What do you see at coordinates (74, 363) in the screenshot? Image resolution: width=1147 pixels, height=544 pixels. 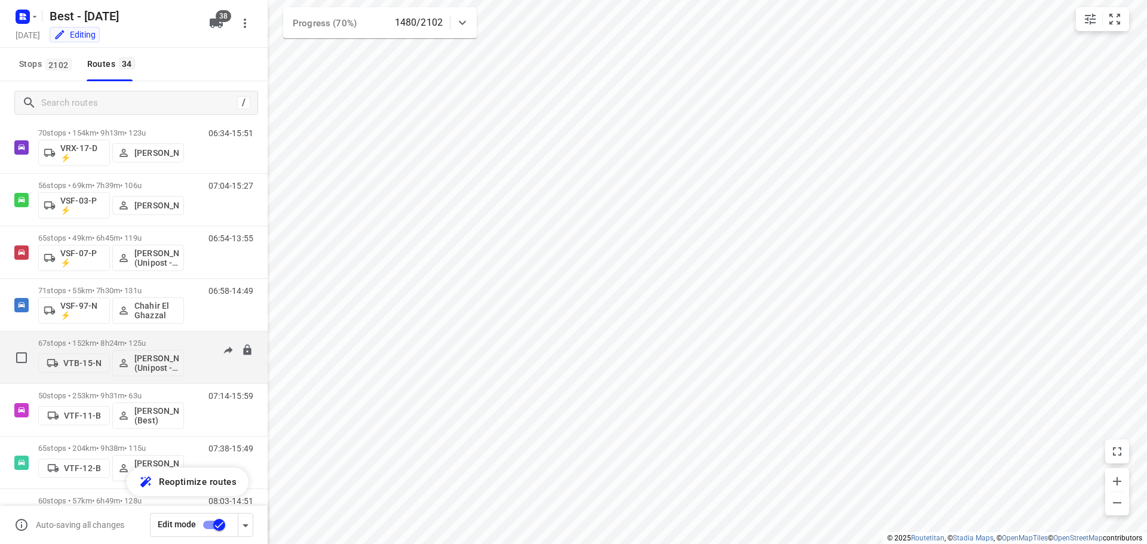 I see `button: VTB-15-N` at bounding box center [74, 363].